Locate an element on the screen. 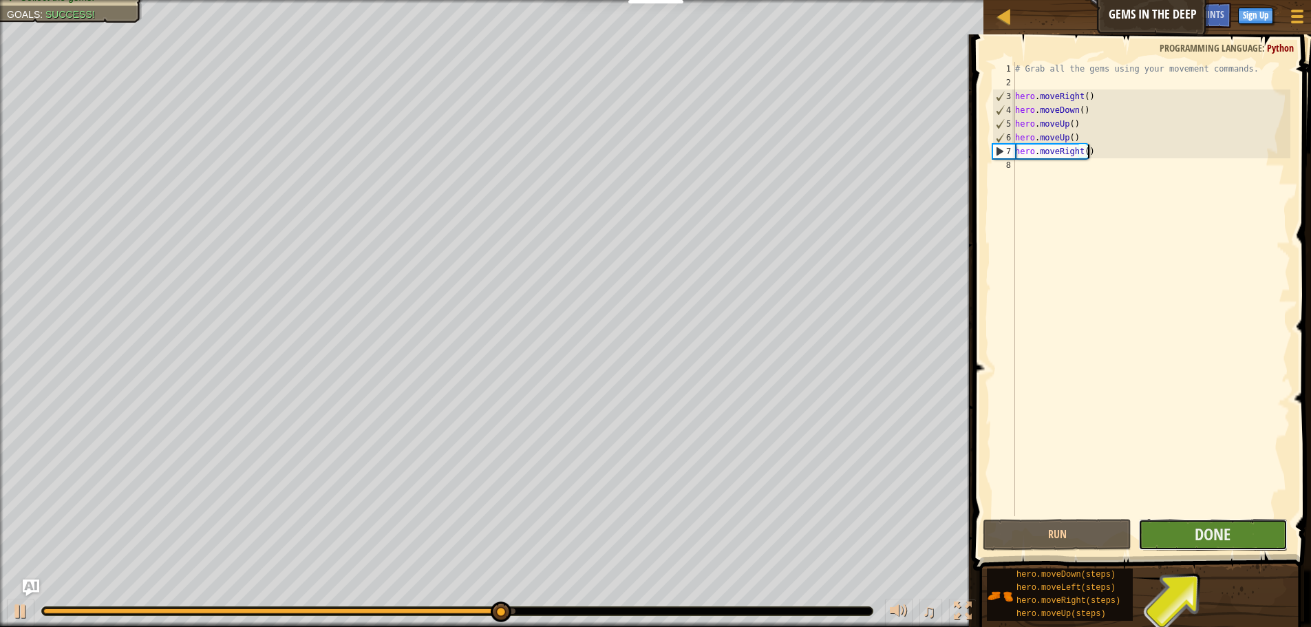  button: Sign Up is located at coordinates (1255, 16).